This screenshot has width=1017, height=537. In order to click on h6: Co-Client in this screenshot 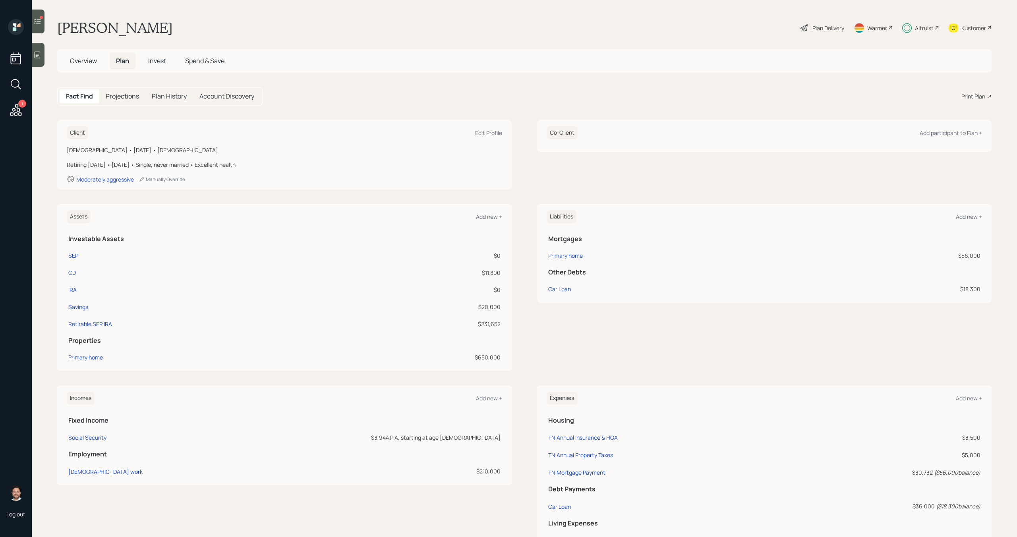, I will do `click(562, 133)`.